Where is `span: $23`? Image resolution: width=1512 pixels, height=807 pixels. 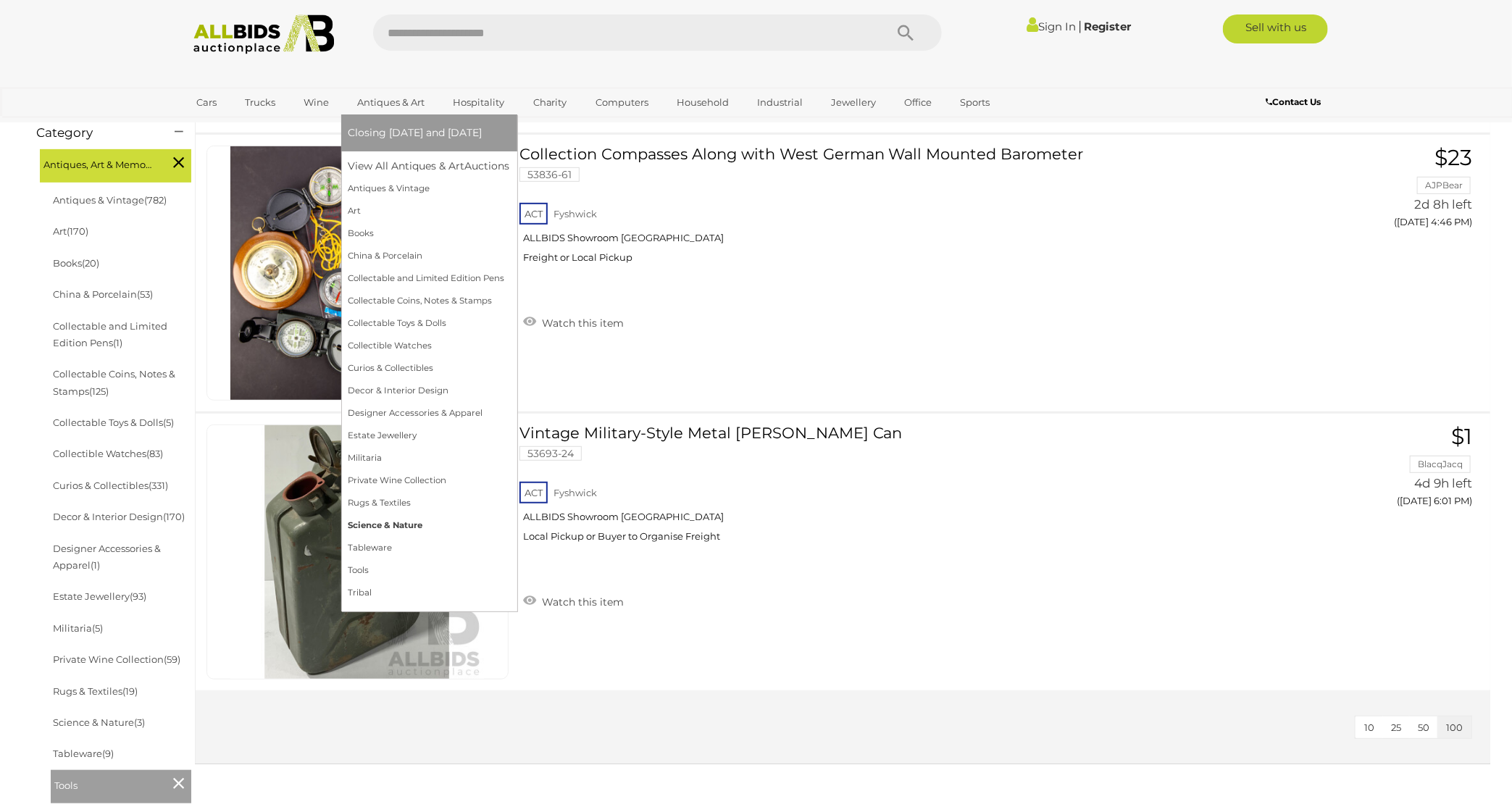 span: $23 is located at coordinates (1453, 157).